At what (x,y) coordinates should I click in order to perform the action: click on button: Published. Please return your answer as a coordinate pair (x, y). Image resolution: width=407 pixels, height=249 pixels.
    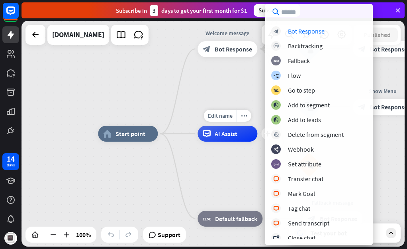
    Looking at the image, I should click on (377, 35).